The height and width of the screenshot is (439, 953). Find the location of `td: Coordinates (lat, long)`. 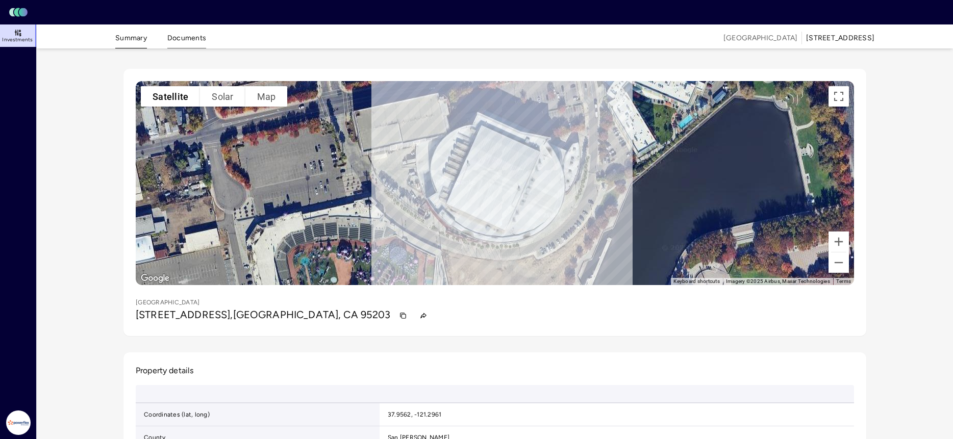

td: Coordinates (lat, long) is located at coordinates (258, 415).